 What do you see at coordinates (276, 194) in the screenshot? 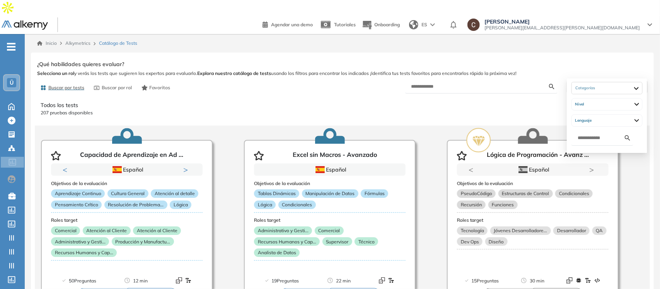
I see `p: Tablas Dinámicas` at bounding box center [276, 194].